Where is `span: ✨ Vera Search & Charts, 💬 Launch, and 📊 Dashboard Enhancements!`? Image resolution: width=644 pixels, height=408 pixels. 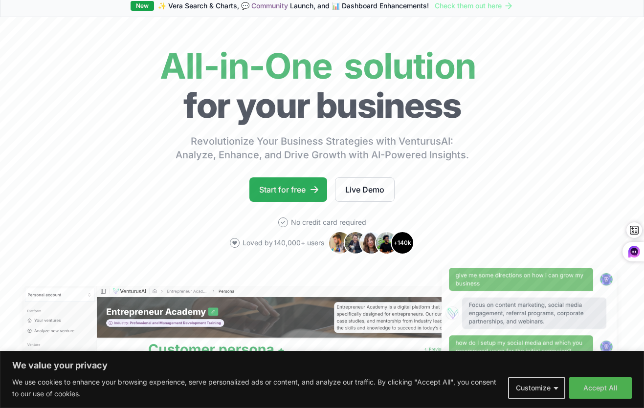 span: ✨ Vera Search & Charts, 💬 Launch, and 📊 Dashboard Enhancements! is located at coordinates (293, 6).